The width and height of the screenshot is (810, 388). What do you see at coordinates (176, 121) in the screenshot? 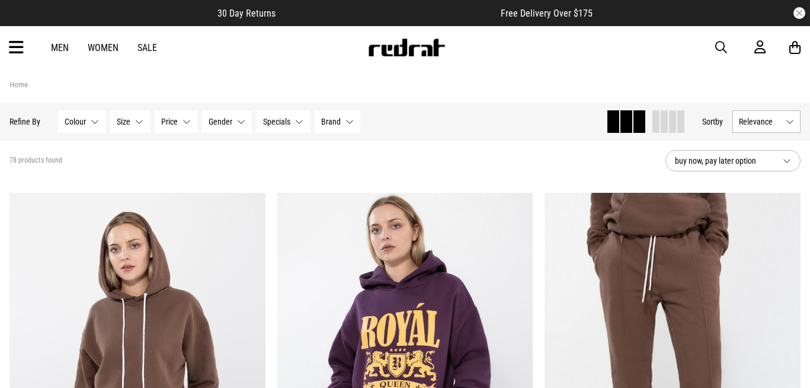
I see `button: Price` at bounding box center [176, 121].